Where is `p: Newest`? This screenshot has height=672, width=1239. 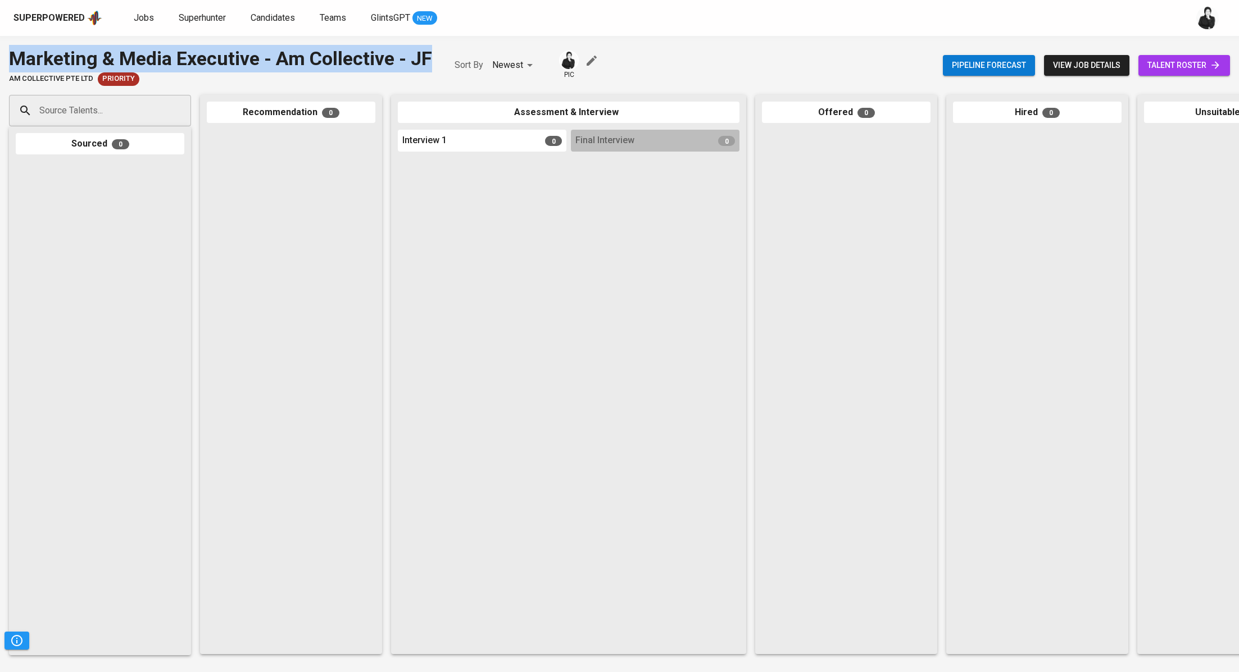
p: Newest is located at coordinates (507, 65).